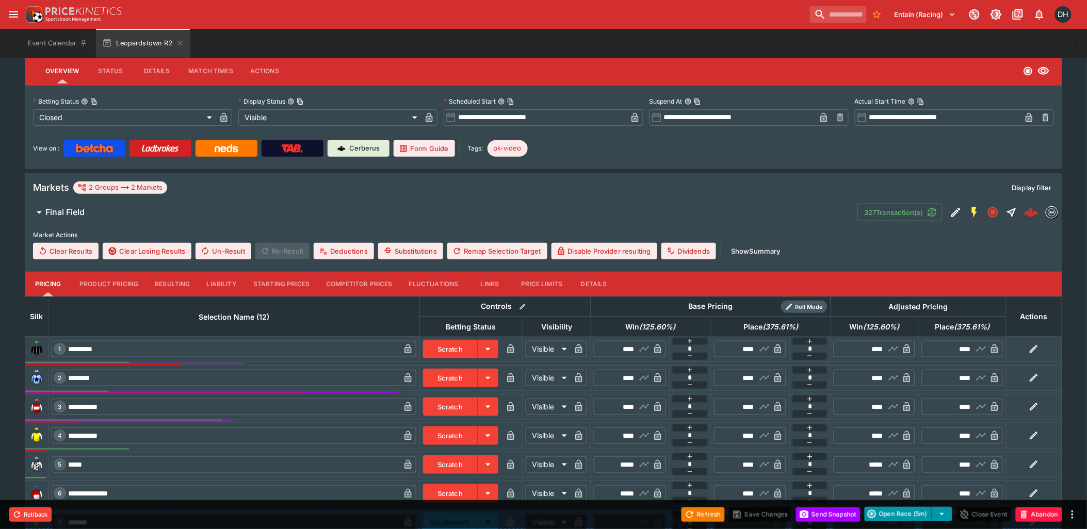 The height and width of the screenshot is (529, 1087). What do you see at coordinates (543, 235) in the screenshot?
I see `label: Market Actions` at bounding box center [543, 235].